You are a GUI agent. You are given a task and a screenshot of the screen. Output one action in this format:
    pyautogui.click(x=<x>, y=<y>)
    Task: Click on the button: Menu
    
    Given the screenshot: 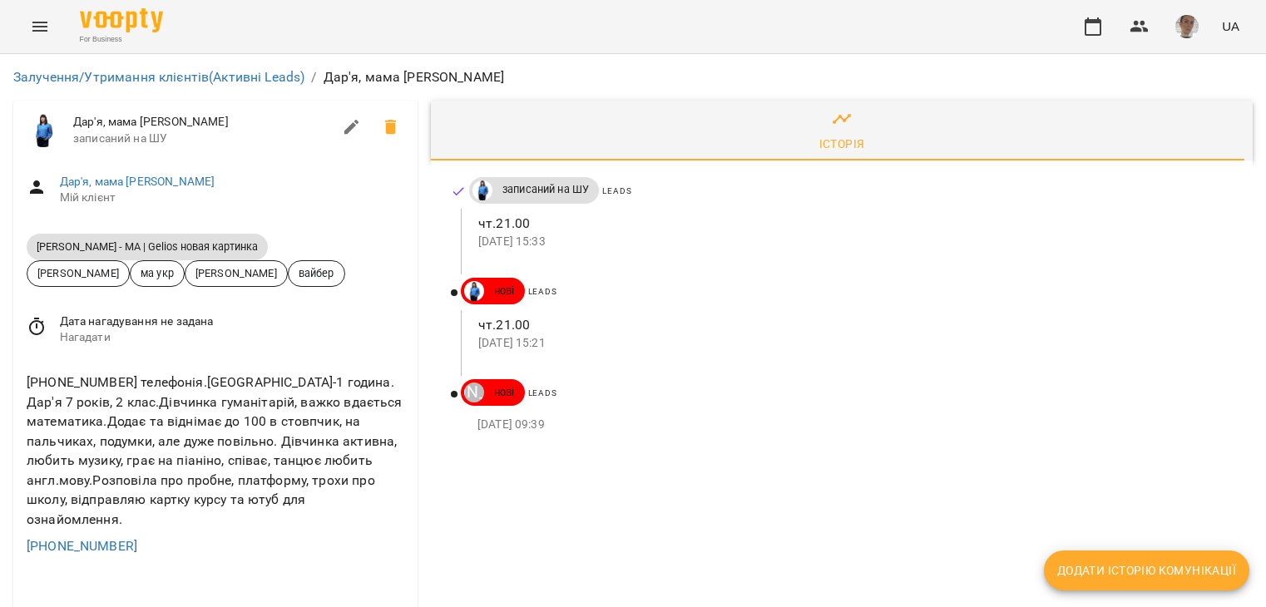 What is the action you would take?
    pyautogui.click(x=40, y=27)
    